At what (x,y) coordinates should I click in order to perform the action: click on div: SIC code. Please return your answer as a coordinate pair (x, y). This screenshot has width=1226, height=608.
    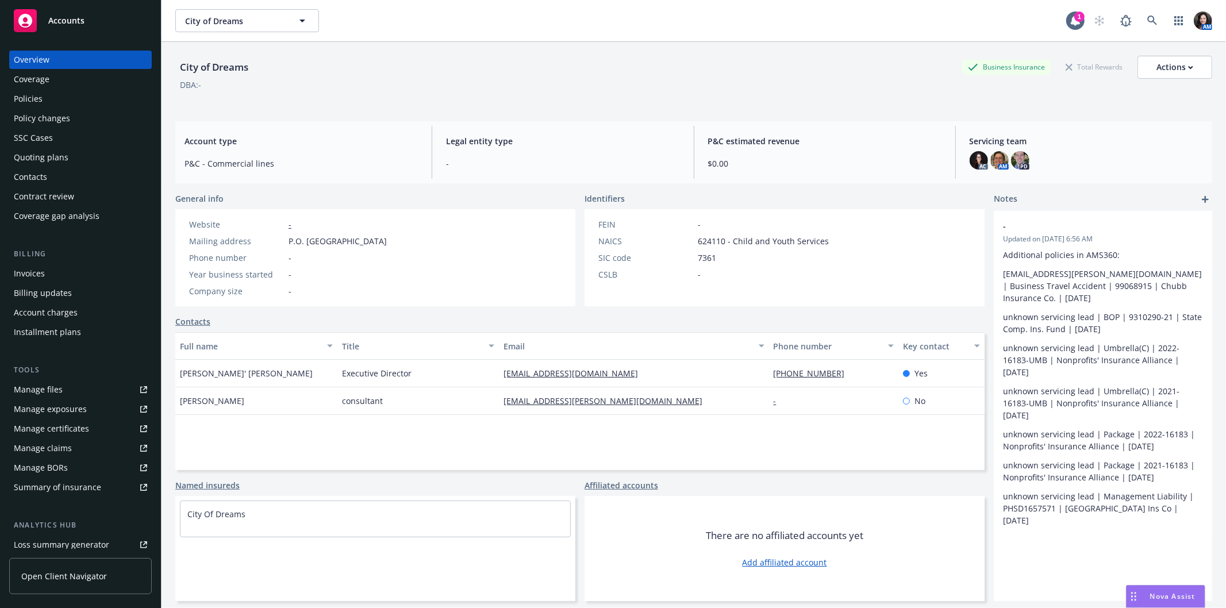
    Looking at the image, I should click on (646, 258).